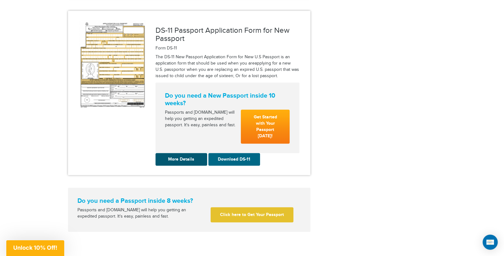 The height and width of the screenshot is (256, 504). What do you see at coordinates (181, 159) in the screenshot?
I see `a: More Details` at bounding box center [181, 159].